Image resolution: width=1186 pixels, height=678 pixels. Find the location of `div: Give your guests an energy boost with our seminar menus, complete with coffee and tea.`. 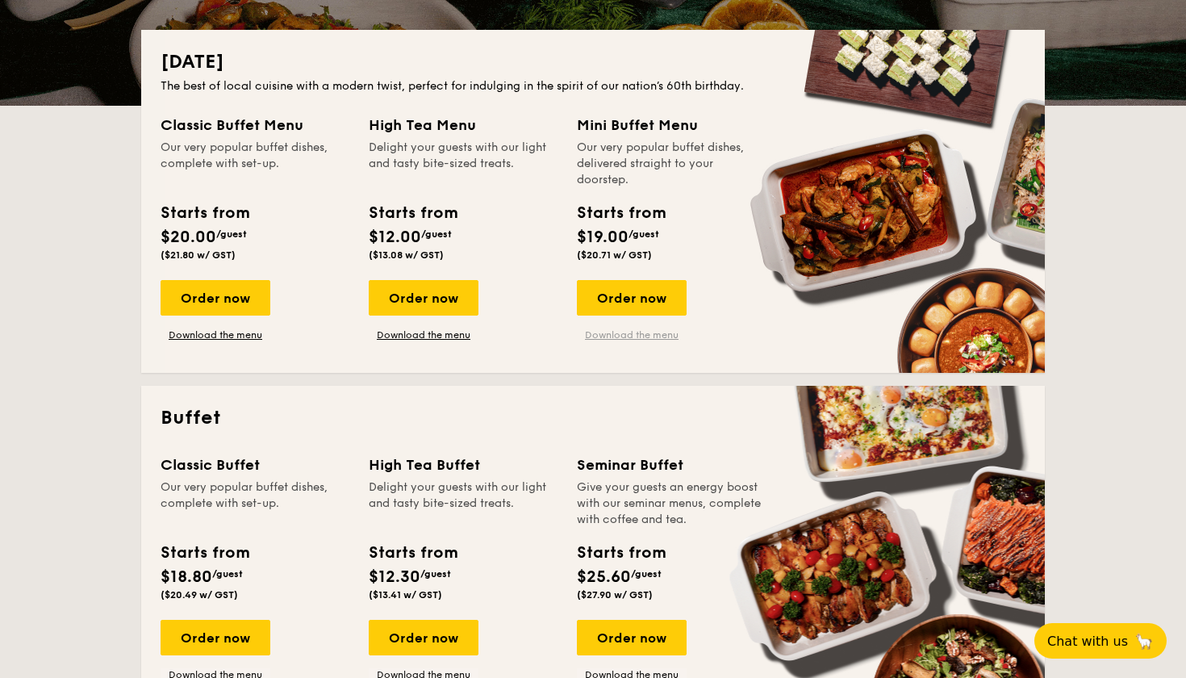

div: Give your guests an energy boost with our seminar menus, complete with coffee and tea. is located at coordinates (671, 503).